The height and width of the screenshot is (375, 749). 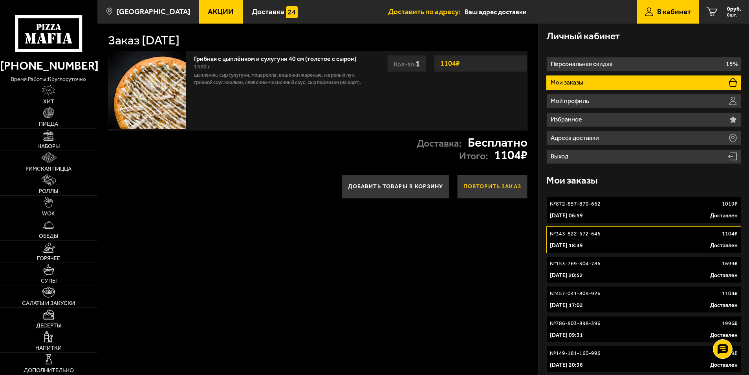 I want to click on span: В кабинет, so click(x=674, y=11).